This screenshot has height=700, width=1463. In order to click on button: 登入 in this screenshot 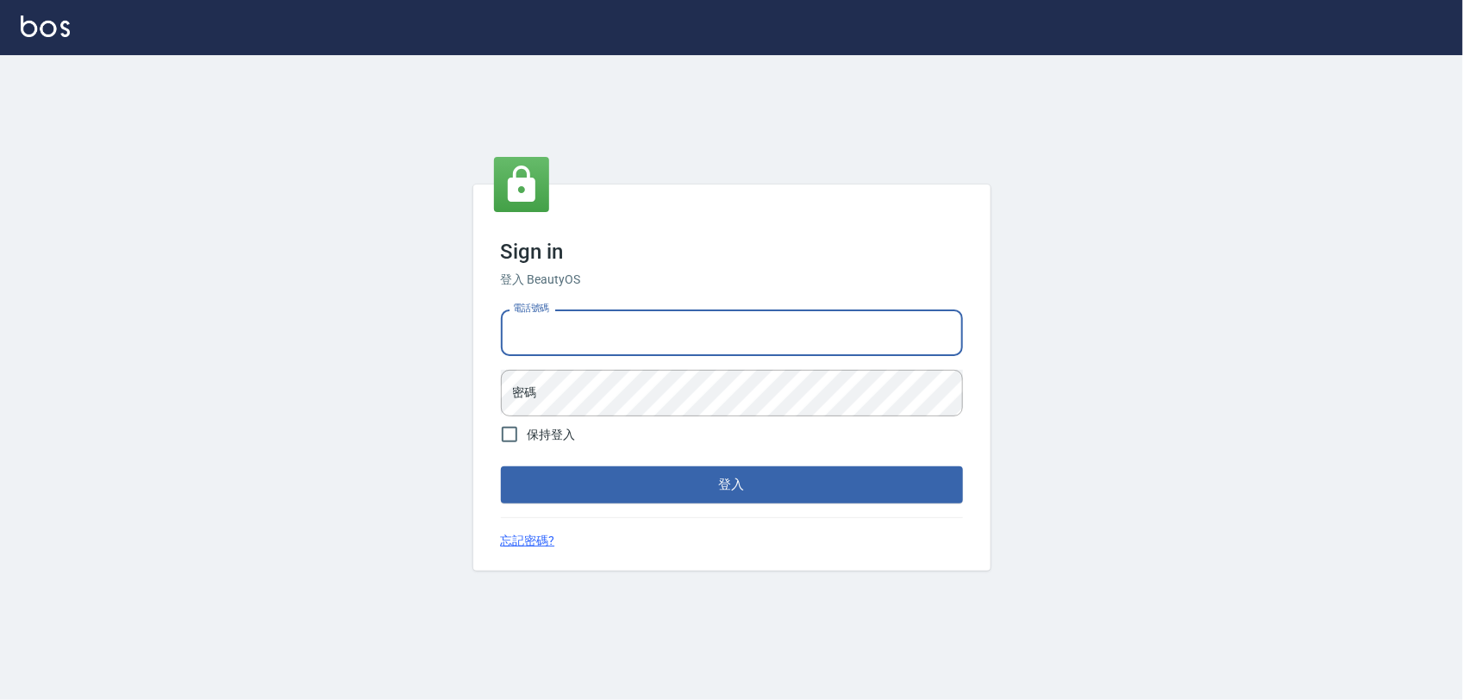, I will do `click(732, 485)`.